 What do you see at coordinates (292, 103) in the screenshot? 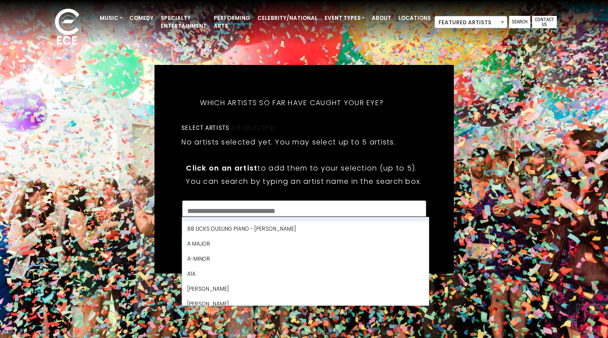
I see `h5: Which artists so far have caught your eye?` at bounding box center [292, 103].